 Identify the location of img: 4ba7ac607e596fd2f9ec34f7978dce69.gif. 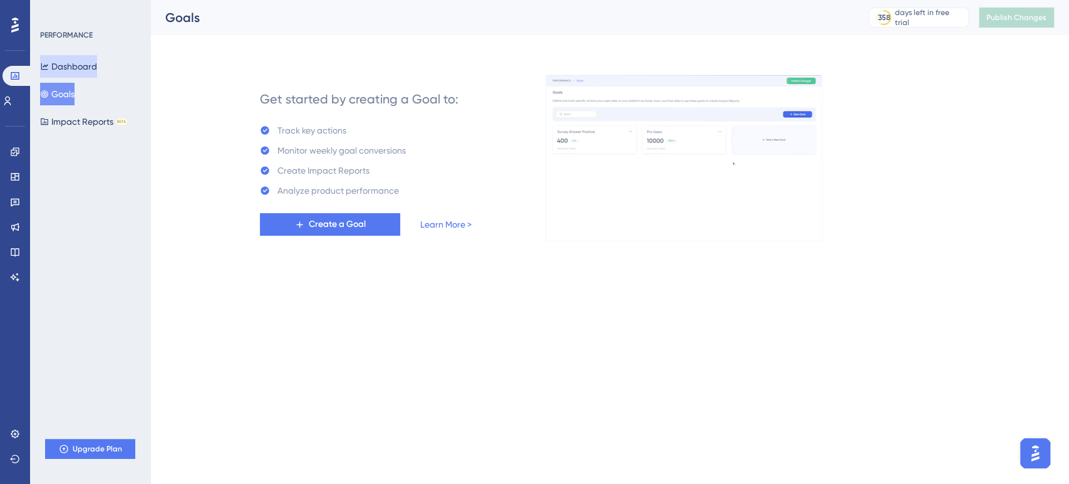
(684, 158).